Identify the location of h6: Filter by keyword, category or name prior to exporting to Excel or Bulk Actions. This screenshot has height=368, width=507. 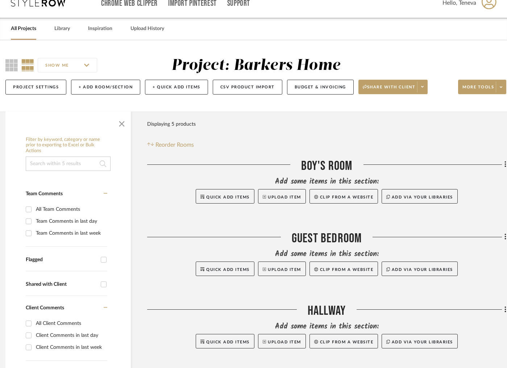
(68, 145).